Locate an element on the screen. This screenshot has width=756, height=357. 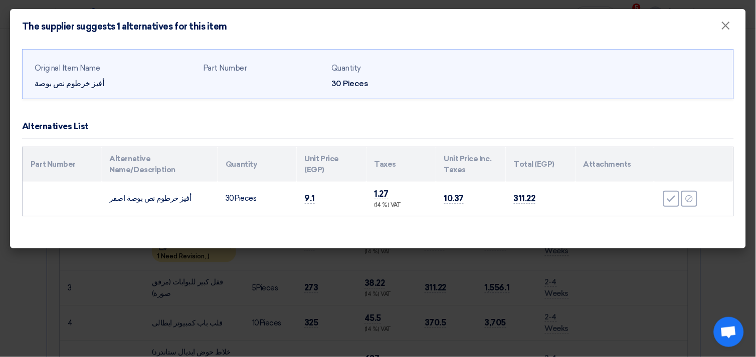
div: أفيز خرطوم نص بوصة is located at coordinates (115, 84).